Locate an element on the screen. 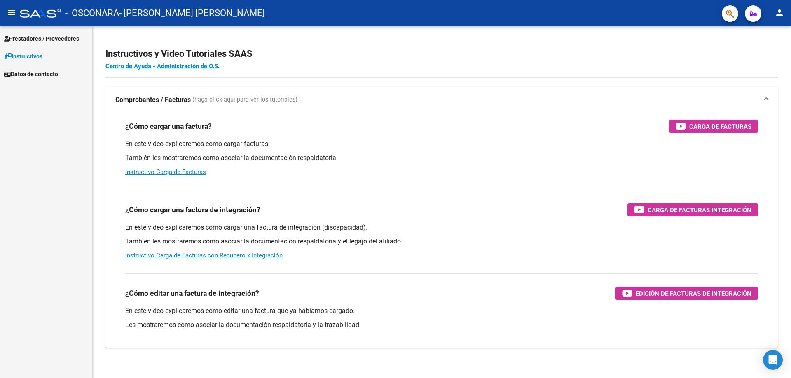  button: Carga de Facturas Integración is located at coordinates (692, 210).